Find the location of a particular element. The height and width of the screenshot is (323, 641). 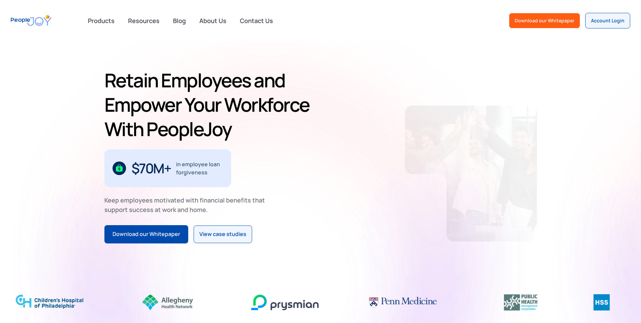

a: Resources is located at coordinates (144, 21).